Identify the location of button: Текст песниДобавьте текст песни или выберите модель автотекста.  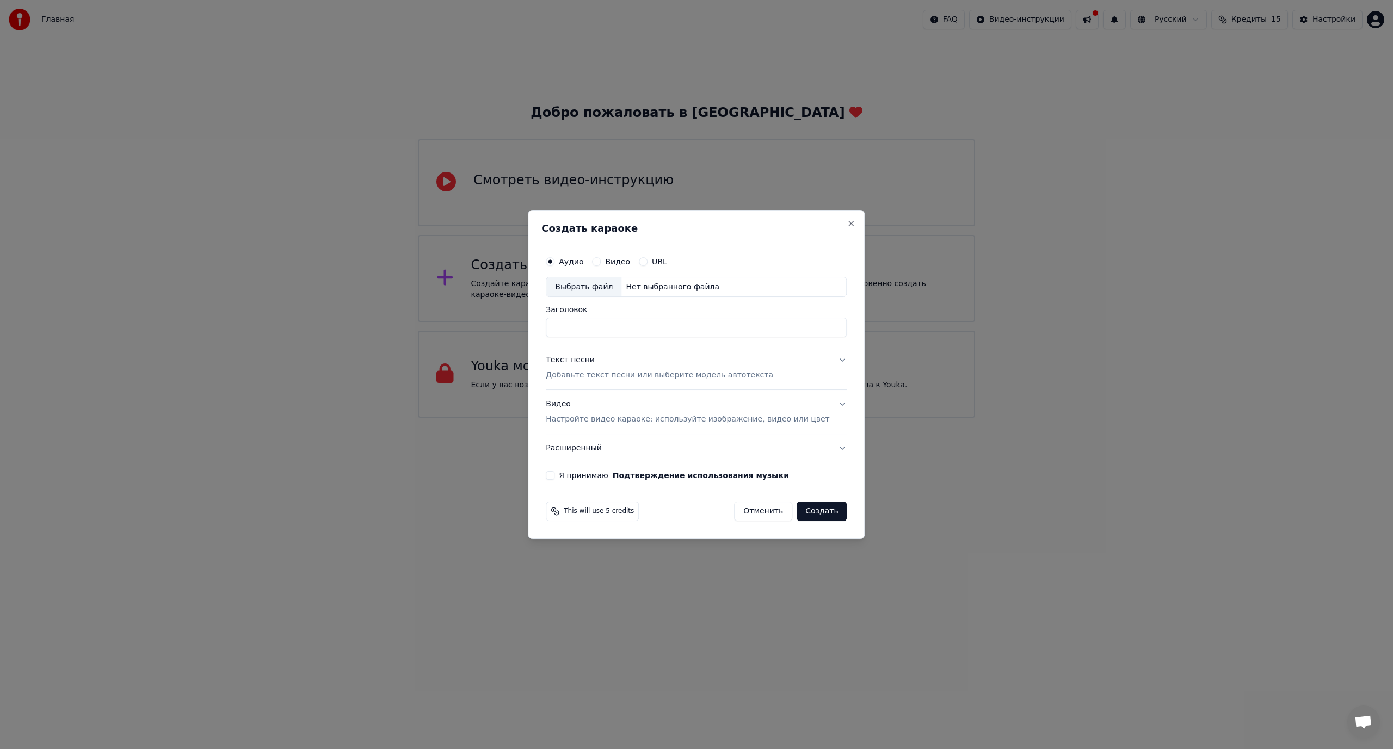
(696, 368).